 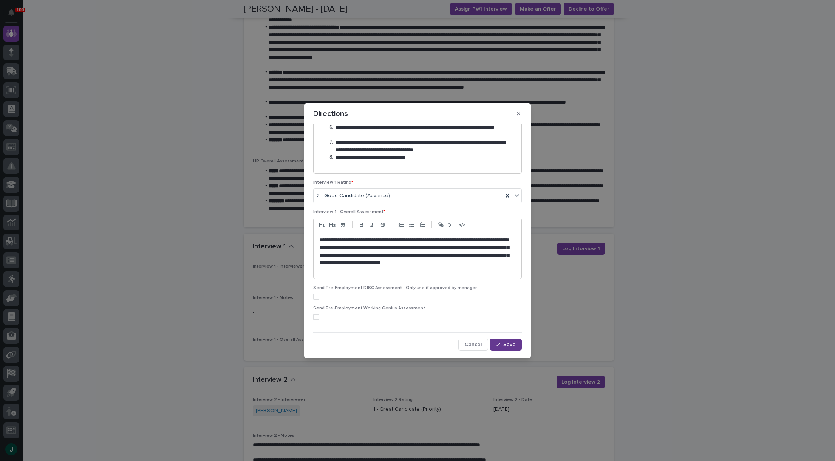 What do you see at coordinates (473, 345) in the screenshot?
I see `button: Cancel` at bounding box center [473, 345].